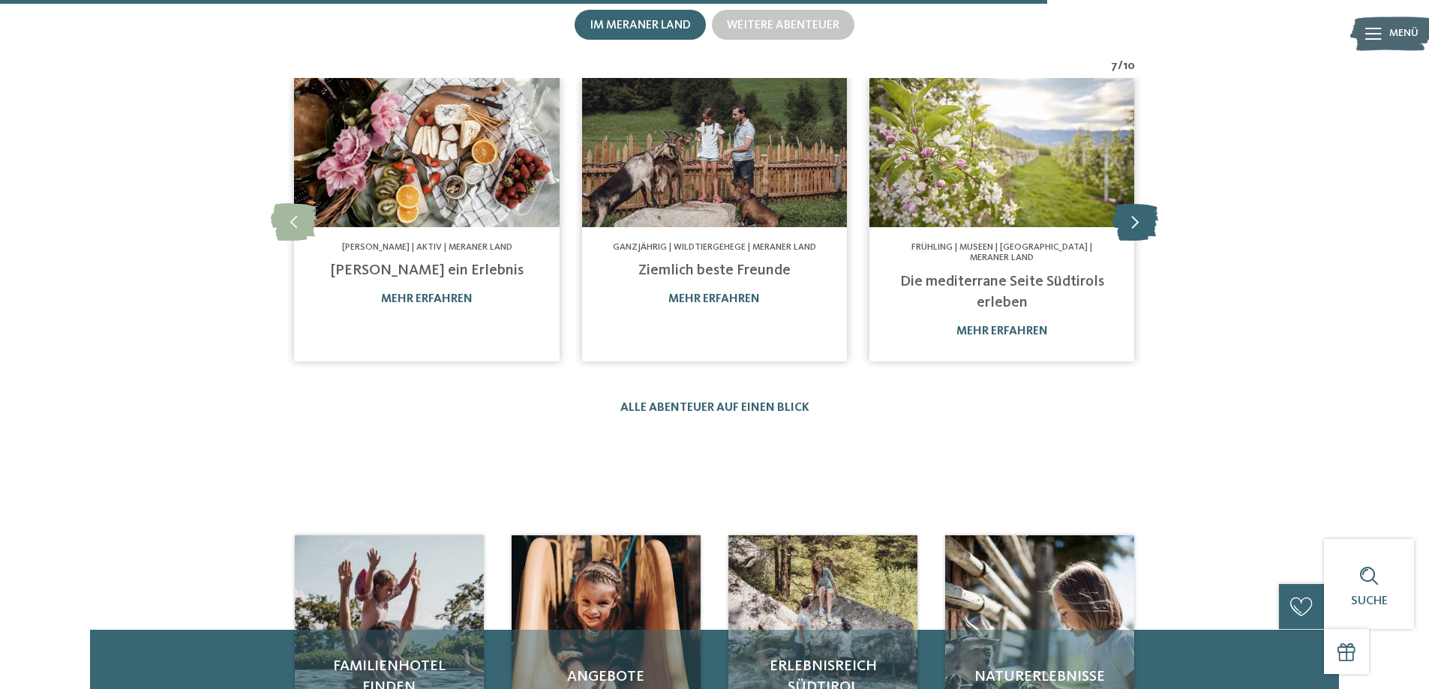 The image size is (1429, 689). Describe the element at coordinates (640, 25) in the screenshot. I see `span: Im Meraner Land` at that location.